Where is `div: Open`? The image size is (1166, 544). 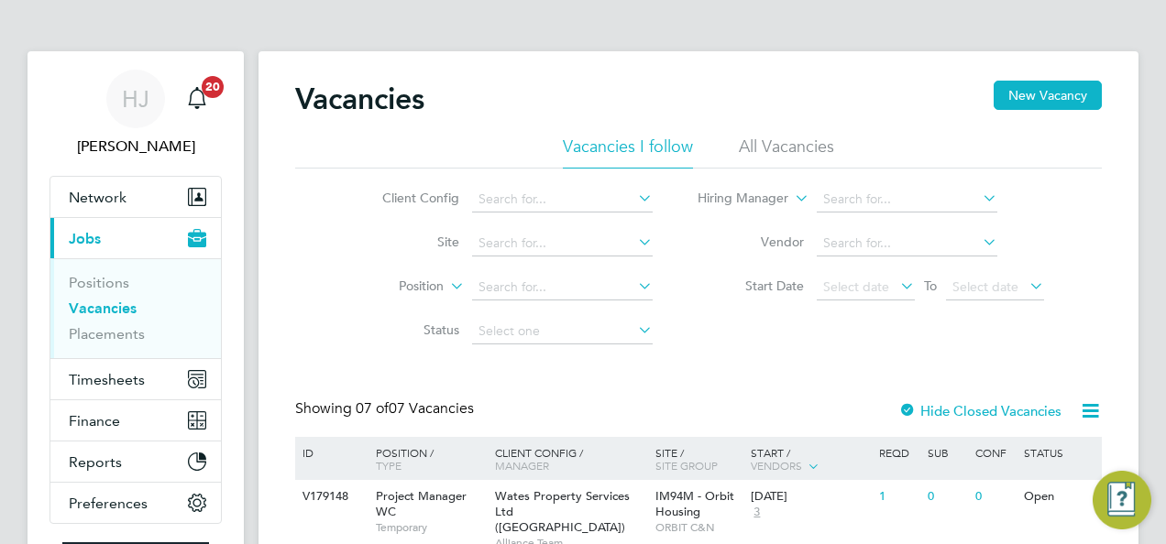 div: Open is located at coordinates (1059, 497).